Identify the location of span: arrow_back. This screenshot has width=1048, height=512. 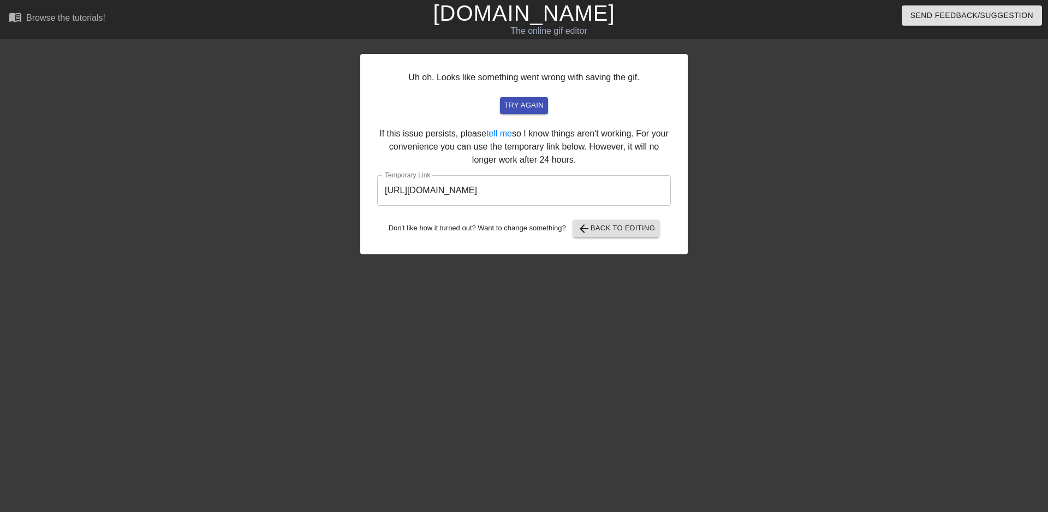
(584, 229).